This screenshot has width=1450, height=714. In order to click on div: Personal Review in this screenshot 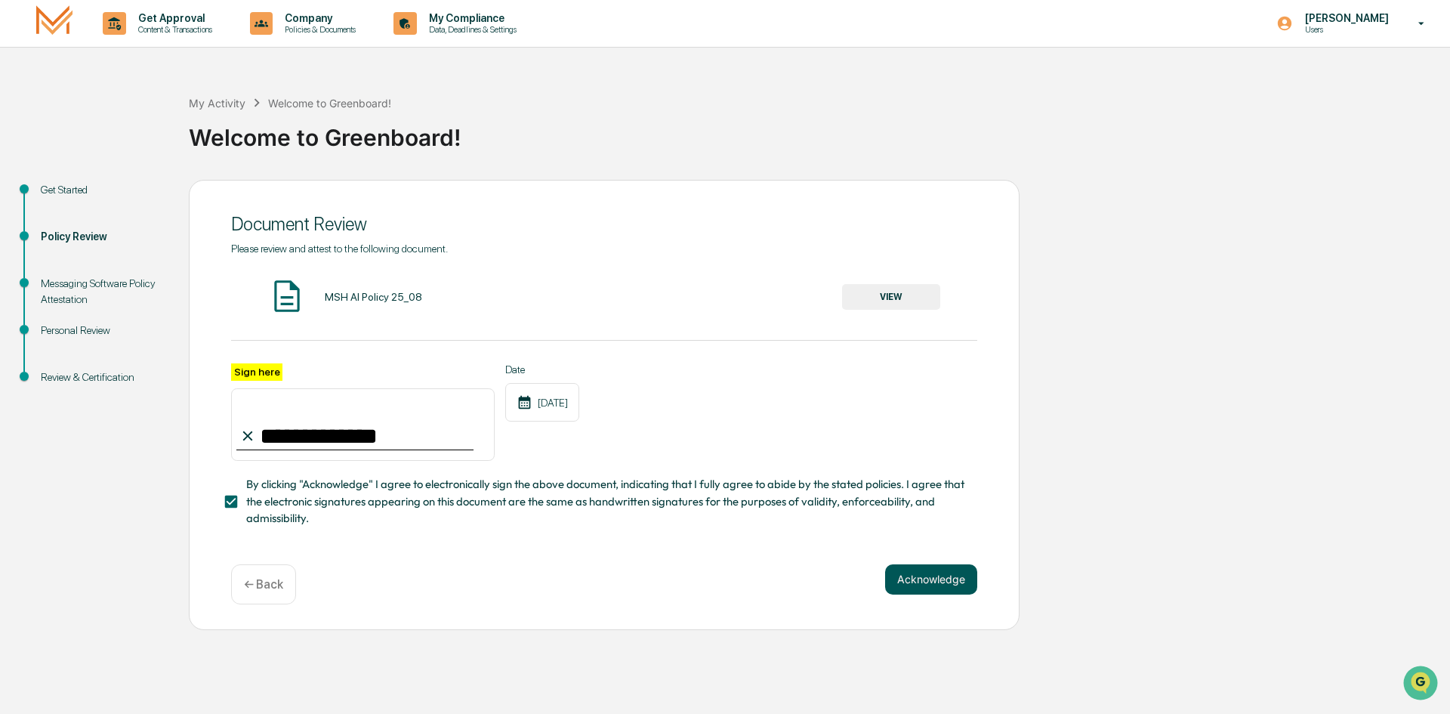, I will do `click(103, 330)`.